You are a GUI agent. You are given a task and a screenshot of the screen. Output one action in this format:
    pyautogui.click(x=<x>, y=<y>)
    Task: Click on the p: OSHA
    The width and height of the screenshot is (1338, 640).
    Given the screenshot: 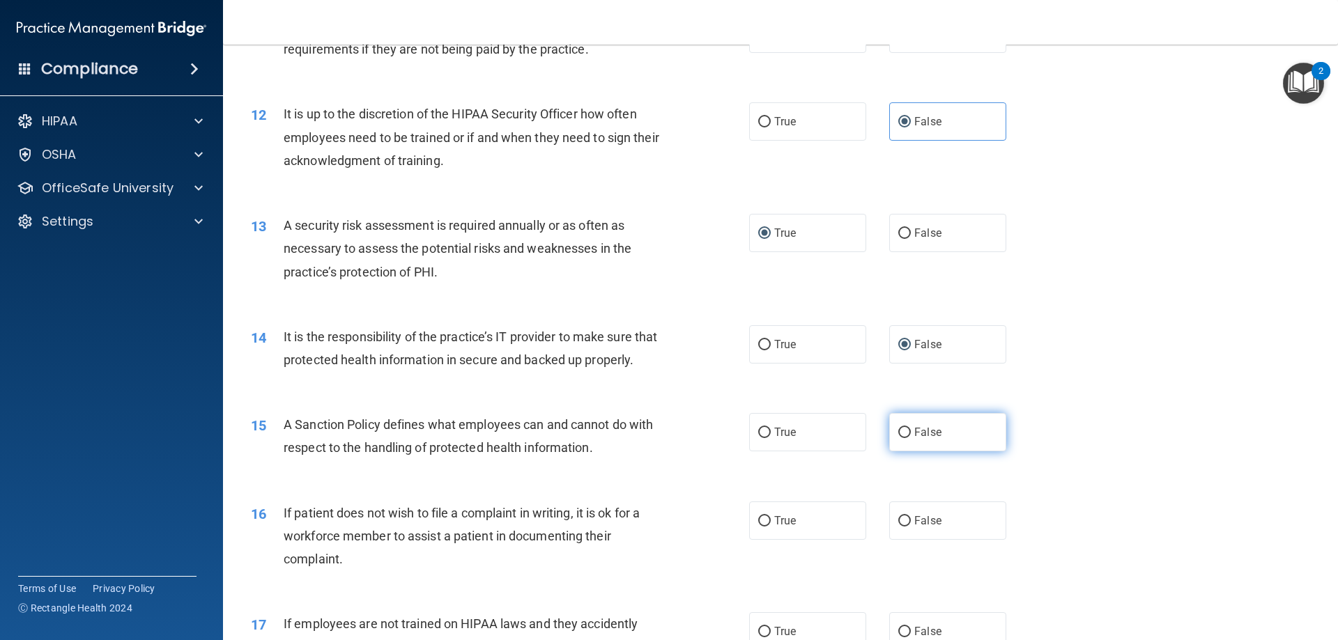 What is the action you would take?
    pyautogui.click(x=59, y=155)
    